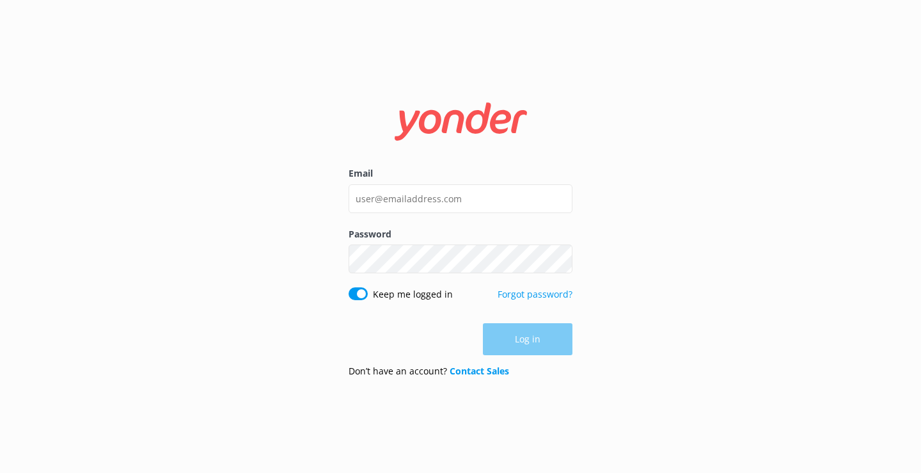 The height and width of the screenshot is (473, 921). I want to click on label: Email, so click(461, 173).